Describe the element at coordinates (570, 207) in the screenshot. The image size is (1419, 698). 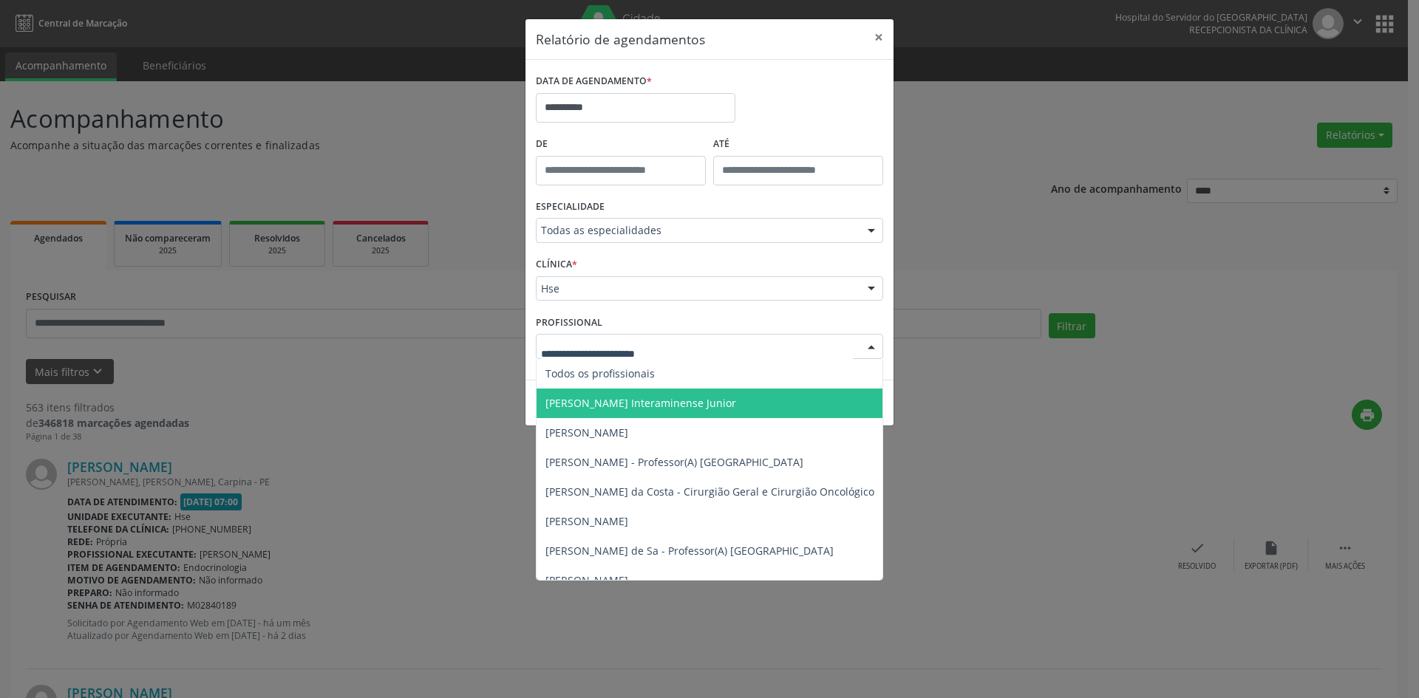
I see `label: ESPECIALIDADE` at that location.